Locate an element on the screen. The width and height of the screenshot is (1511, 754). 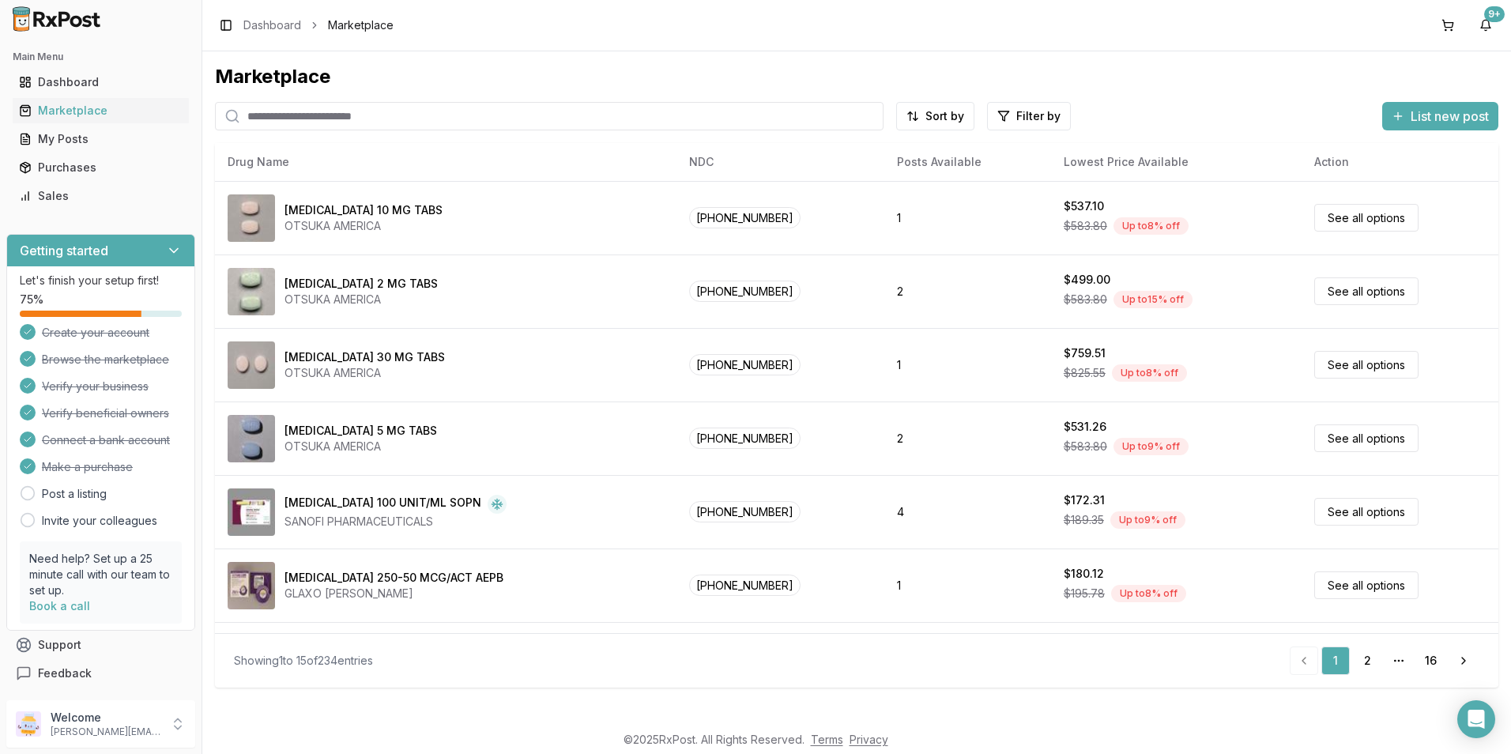
div: $759.51 is located at coordinates (1084, 353).